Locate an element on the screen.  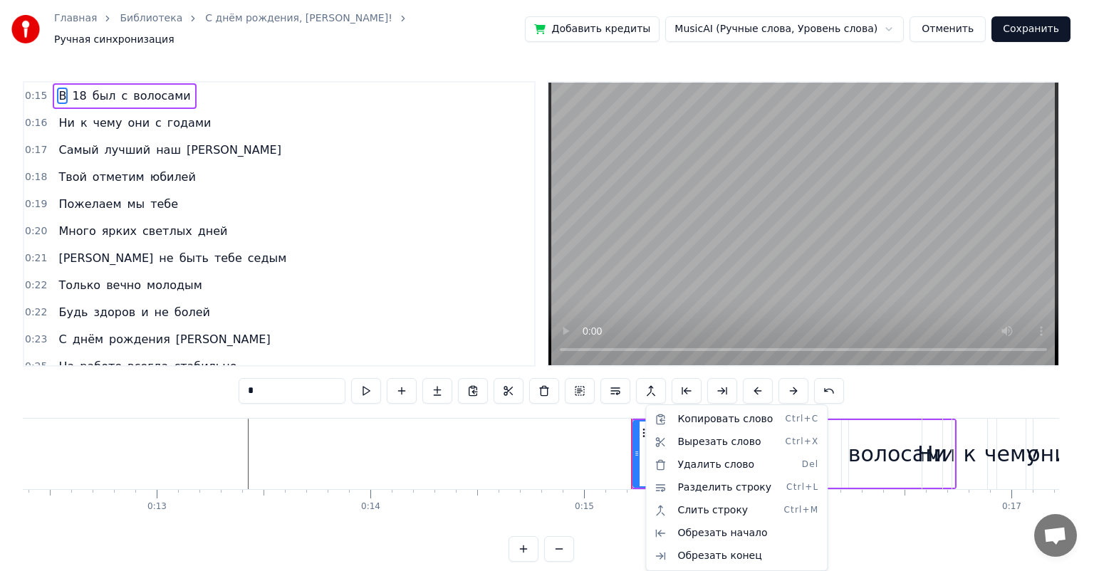
div: Слить строку is located at coordinates (736, 511).